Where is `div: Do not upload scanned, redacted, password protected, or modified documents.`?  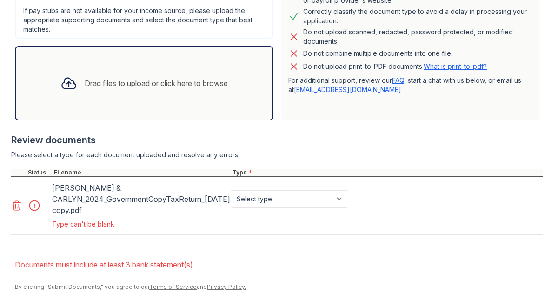
div: Do not upload scanned, redacted, password protected, or modified documents. is located at coordinates (417, 37).